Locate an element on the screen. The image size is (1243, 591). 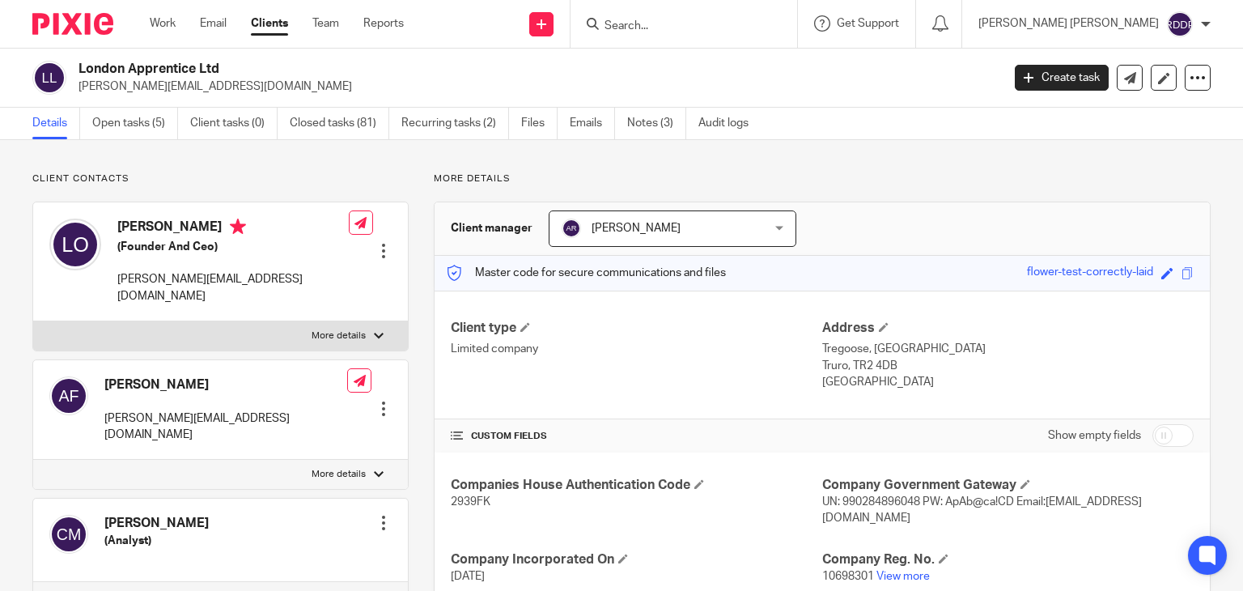
img: Pixie is located at coordinates (73, 23).